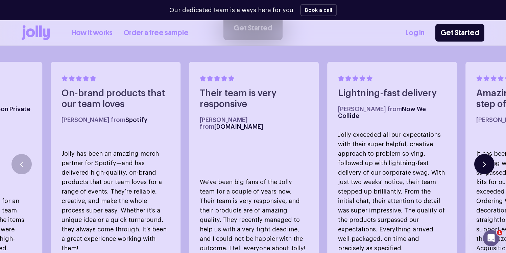  I want to click on a: Log In, so click(415, 33).